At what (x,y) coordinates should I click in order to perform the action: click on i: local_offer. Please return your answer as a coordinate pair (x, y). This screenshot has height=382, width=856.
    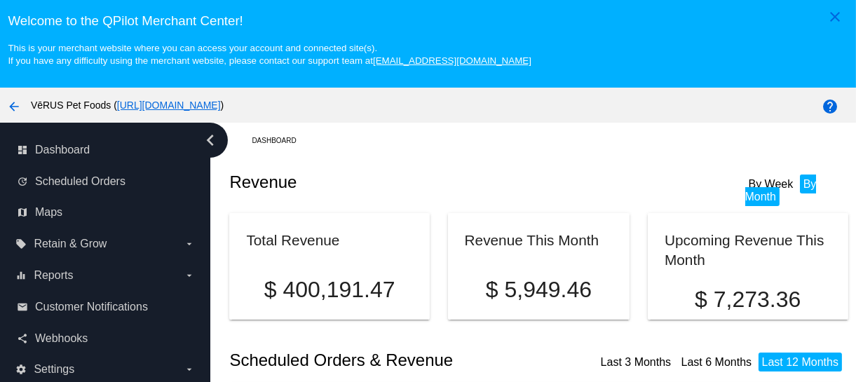
    Looking at the image, I should click on (21, 244).